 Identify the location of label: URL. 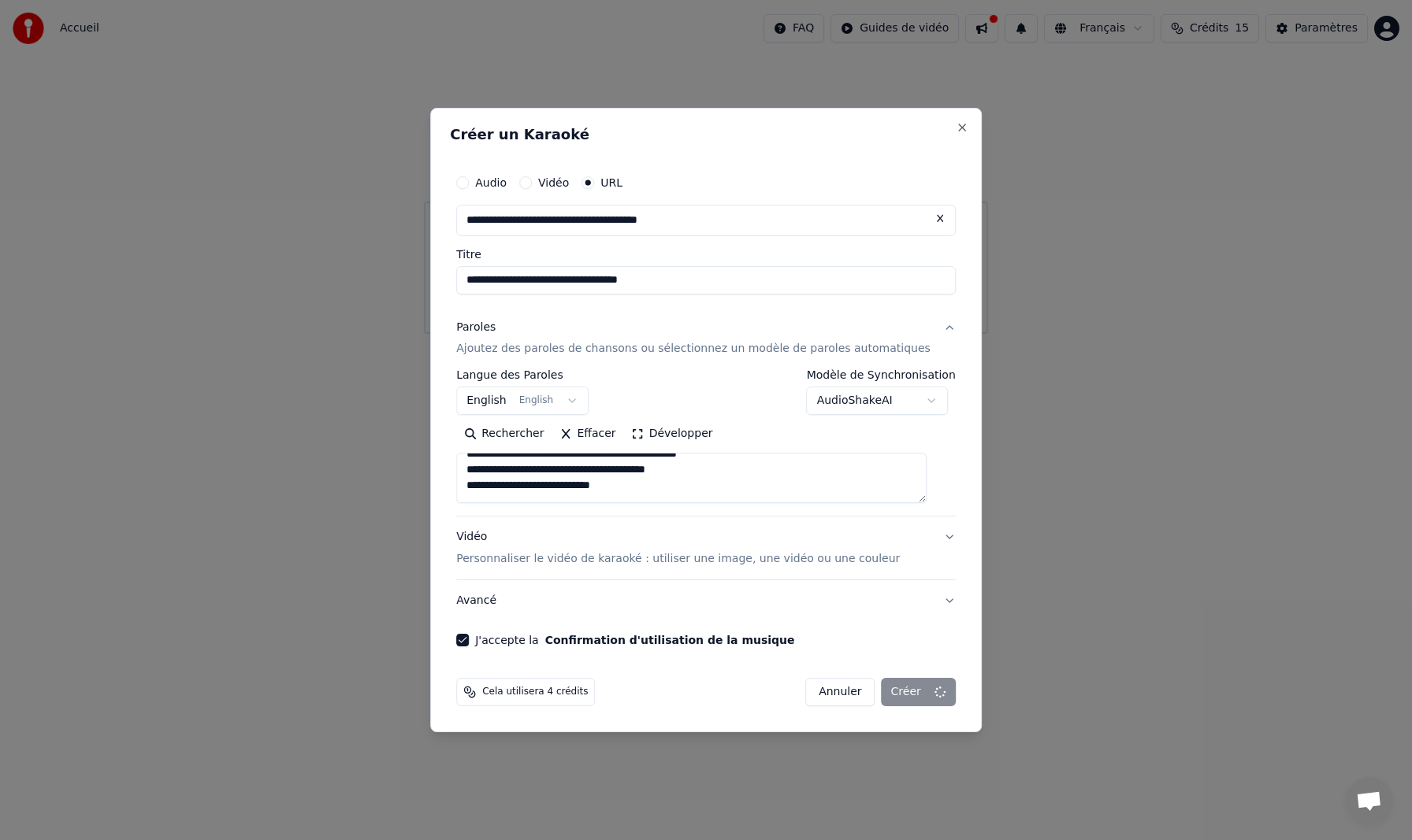
(611, 183).